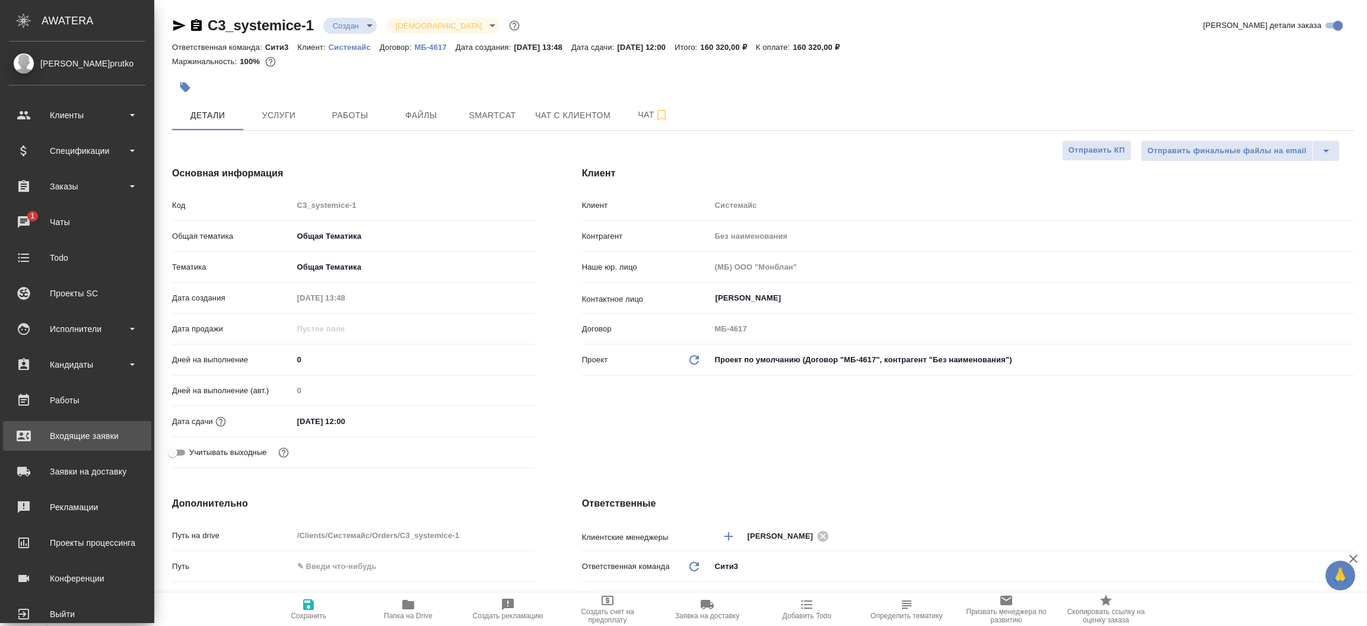 The width and height of the screenshot is (1367, 626). I want to click on div: Создан, so click(443, 26).